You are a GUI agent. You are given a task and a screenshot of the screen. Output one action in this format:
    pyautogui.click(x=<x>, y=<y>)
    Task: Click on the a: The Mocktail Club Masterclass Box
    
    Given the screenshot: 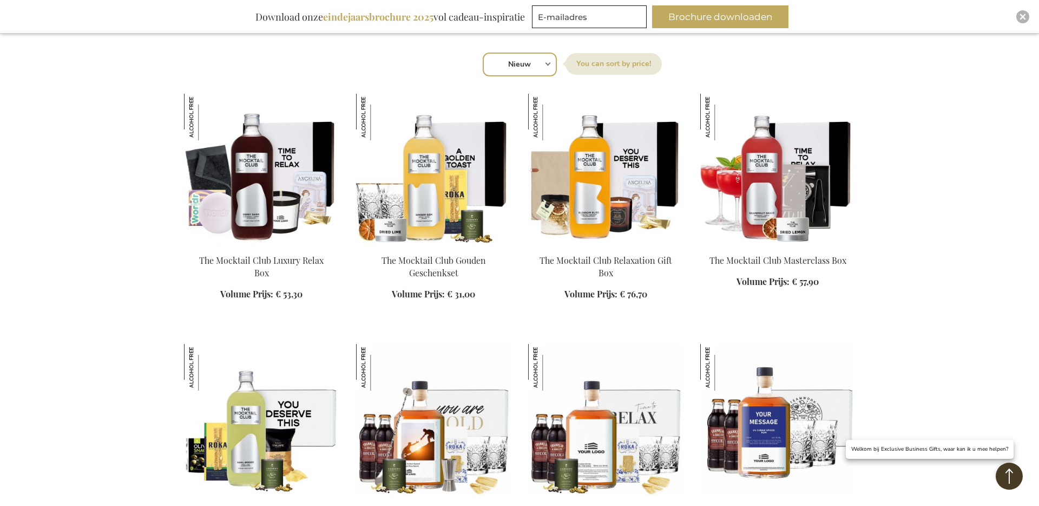 What is the action you would take?
    pyautogui.click(x=778, y=260)
    